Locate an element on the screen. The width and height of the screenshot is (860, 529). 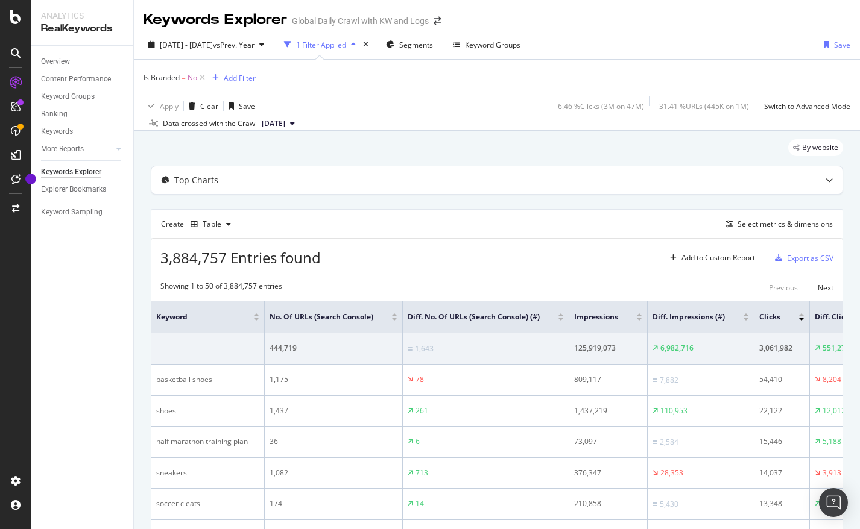
div: 8,204 is located at coordinates (831, 380).